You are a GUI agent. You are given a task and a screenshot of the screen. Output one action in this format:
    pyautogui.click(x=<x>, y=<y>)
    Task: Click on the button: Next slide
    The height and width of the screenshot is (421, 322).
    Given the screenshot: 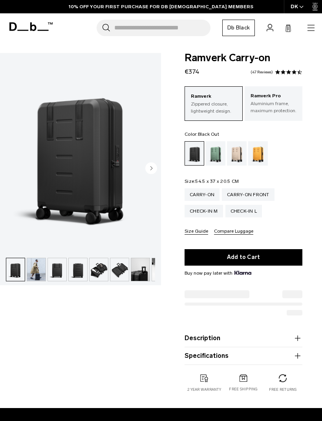 What is the action you would take?
    pyautogui.click(x=151, y=169)
    